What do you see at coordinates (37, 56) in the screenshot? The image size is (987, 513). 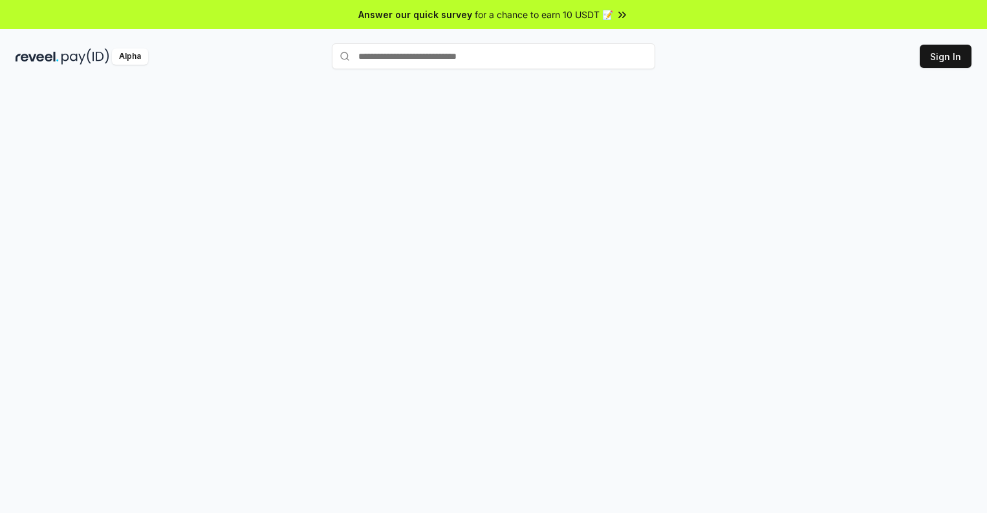 I see `img: reveel_dark` at bounding box center [37, 56].